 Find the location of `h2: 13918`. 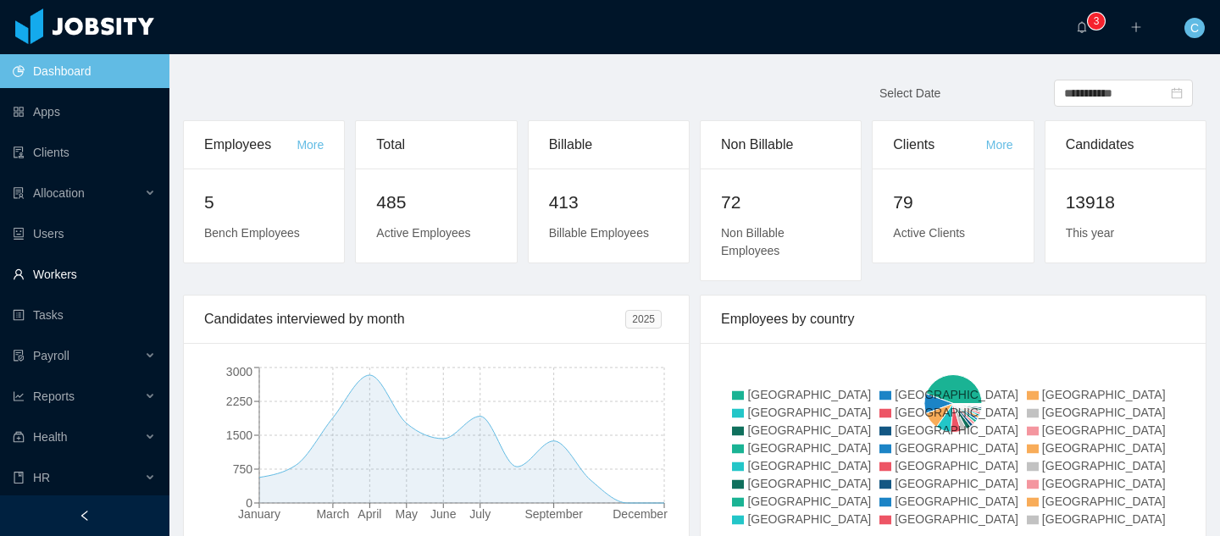

h2: 13918 is located at coordinates (1125, 202).